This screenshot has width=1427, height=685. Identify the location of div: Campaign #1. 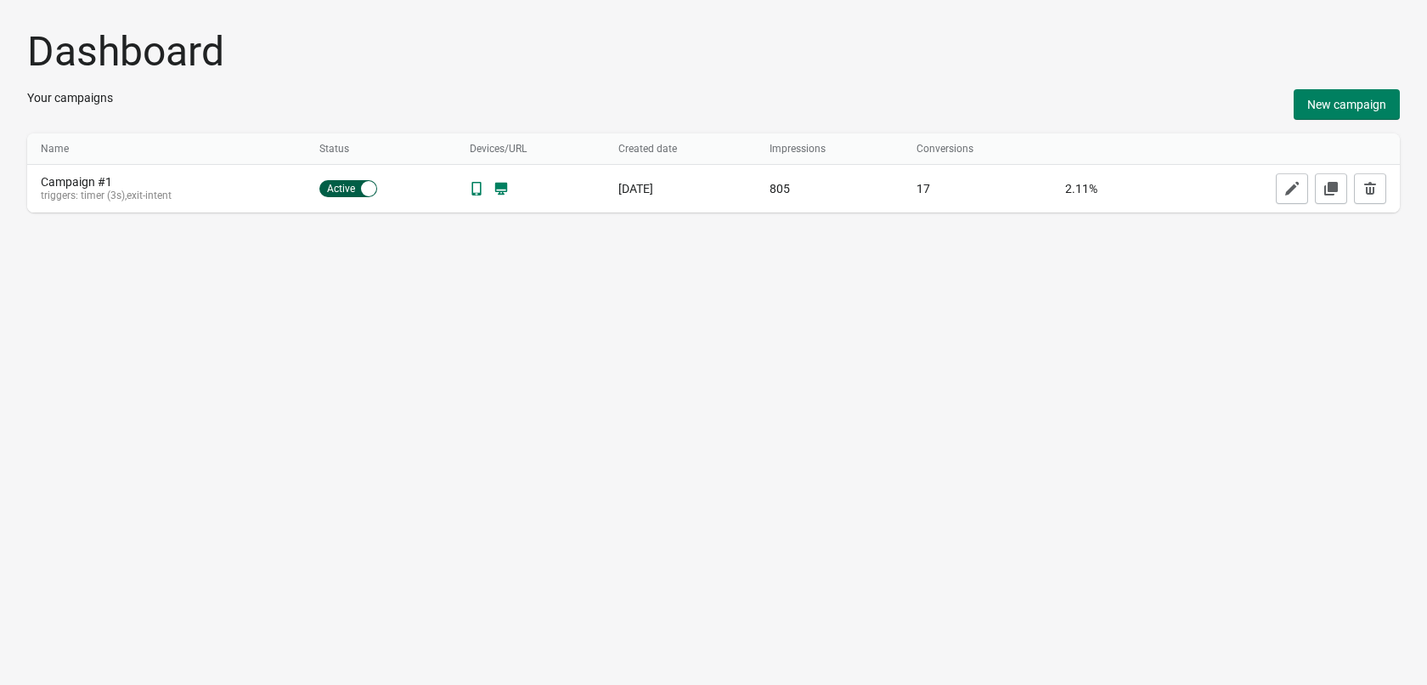
(104, 182).